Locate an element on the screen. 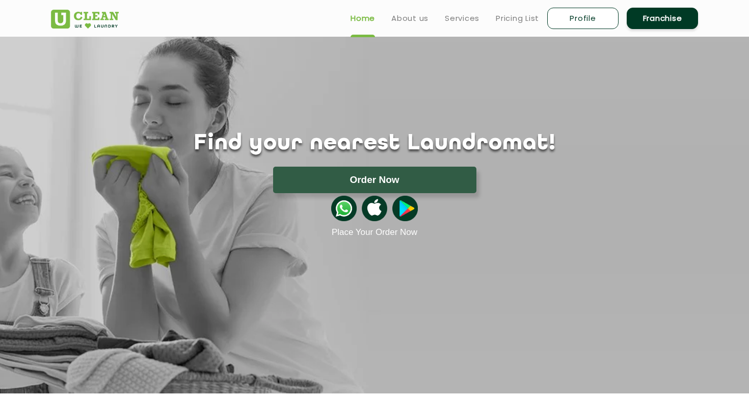  button: Order Now is located at coordinates (375, 180).